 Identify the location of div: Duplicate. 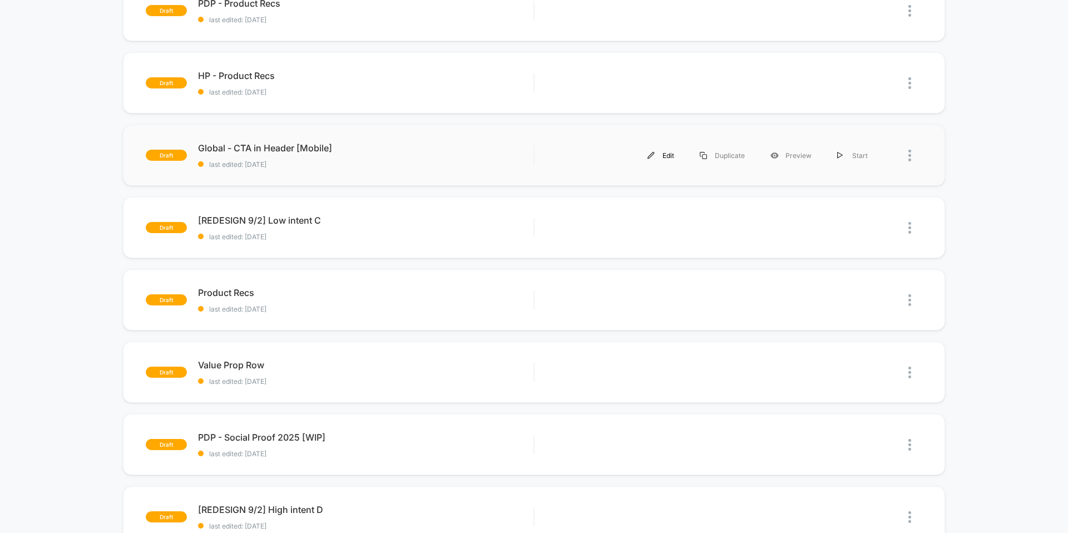
(722, 155).